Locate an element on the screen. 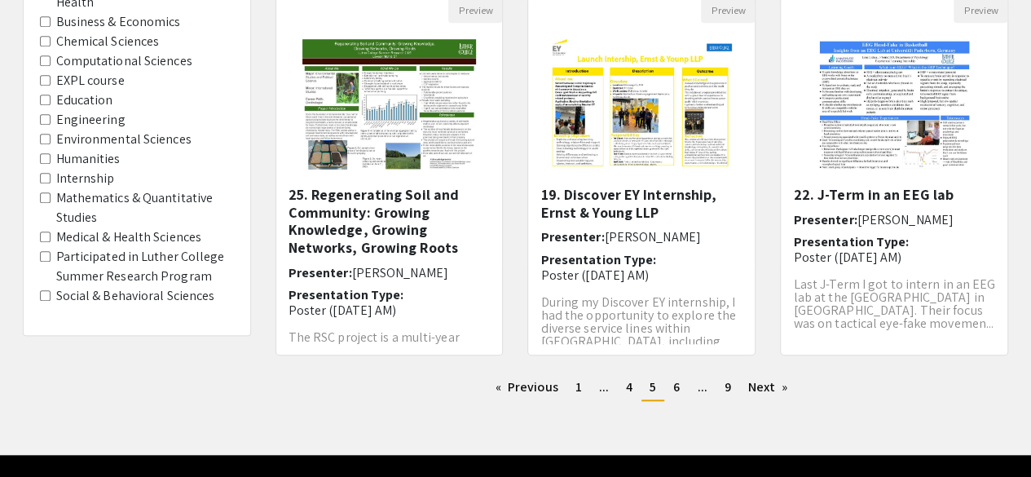  h5: 25. Regenerating Soil and Community: Growing Knowledge, Growing Networks, Growing Roots is located at coordinates (390, 221).